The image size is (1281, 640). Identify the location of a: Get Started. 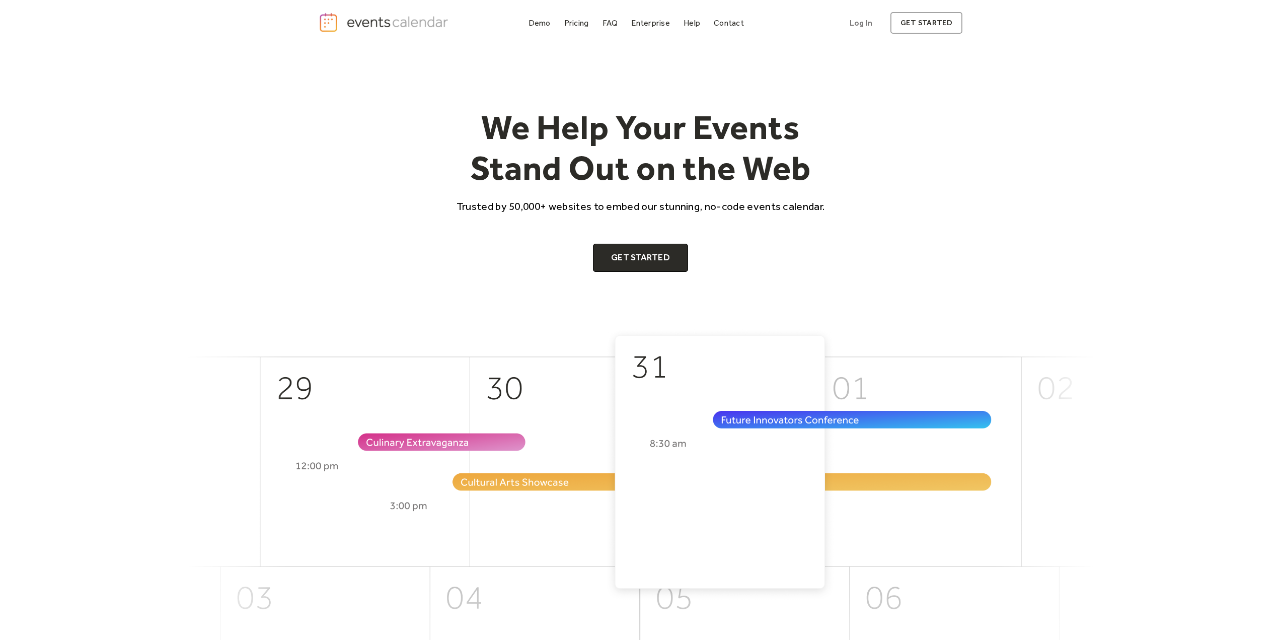
(640, 258).